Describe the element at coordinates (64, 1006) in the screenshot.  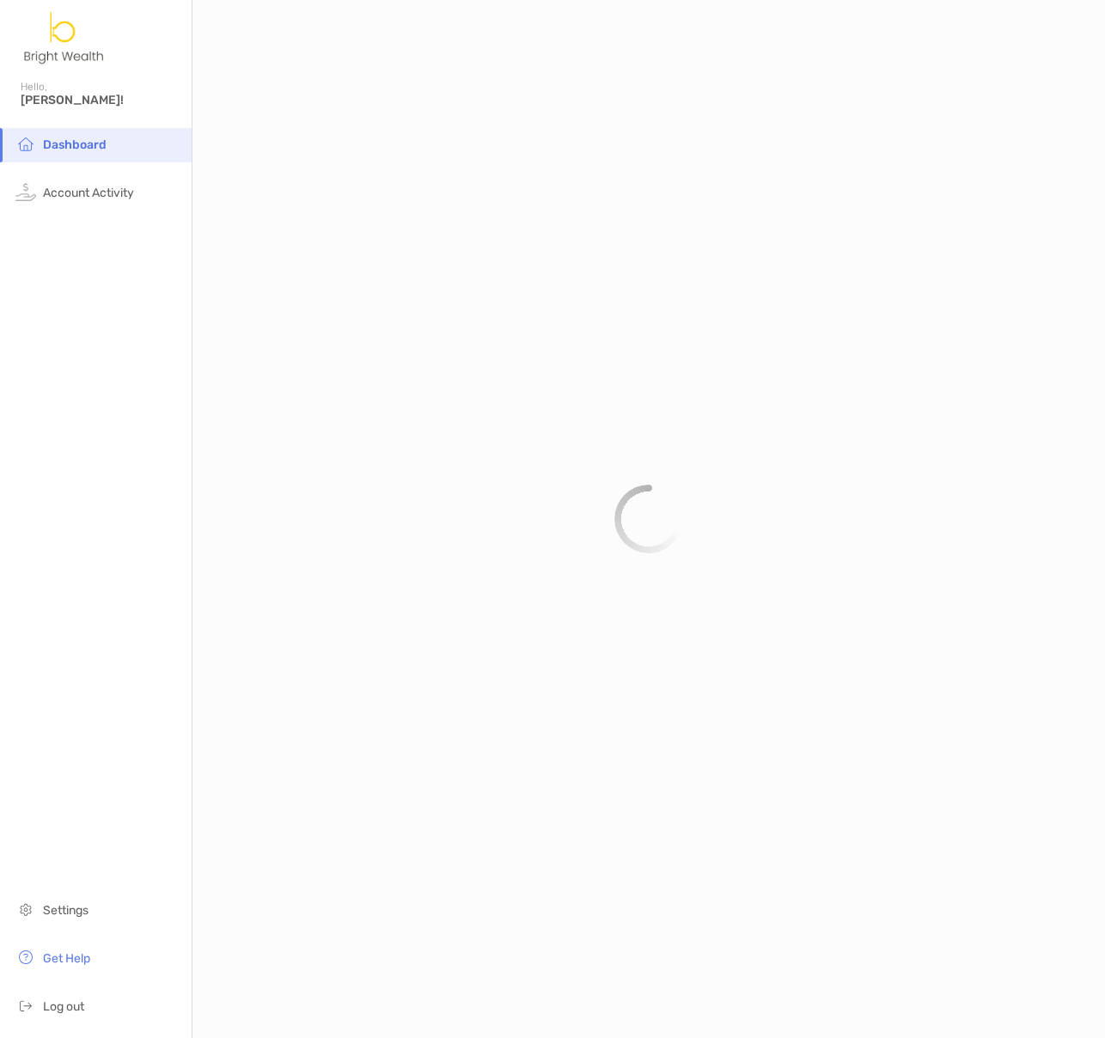
I see `span: Log out` at that location.